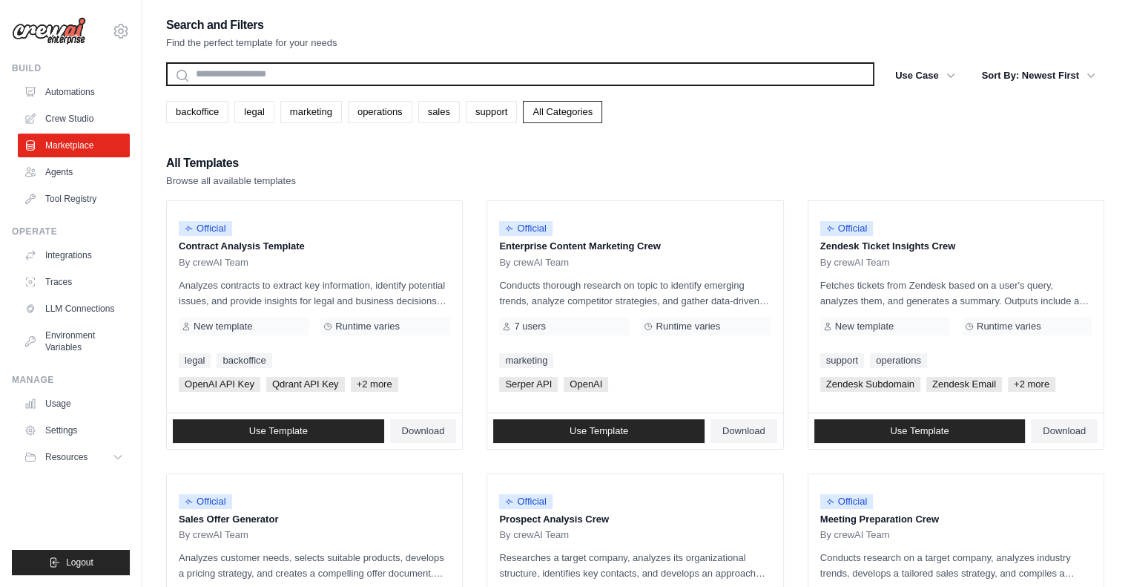  What do you see at coordinates (315, 565) in the screenshot?
I see `p: Analyzes customer needs, selects suitable products, develops a pricing strategy, and creates a co...` at bounding box center [315, 565].